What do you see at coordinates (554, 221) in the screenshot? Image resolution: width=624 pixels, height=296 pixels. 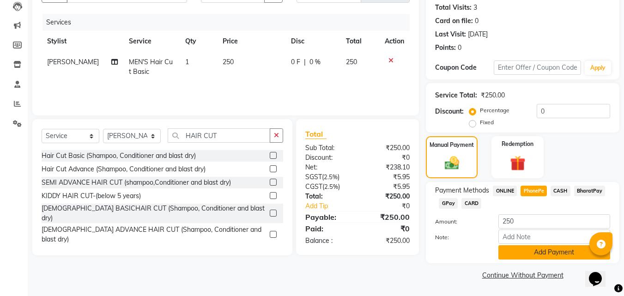 I see `input: Amount` at bounding box center [554, 221].